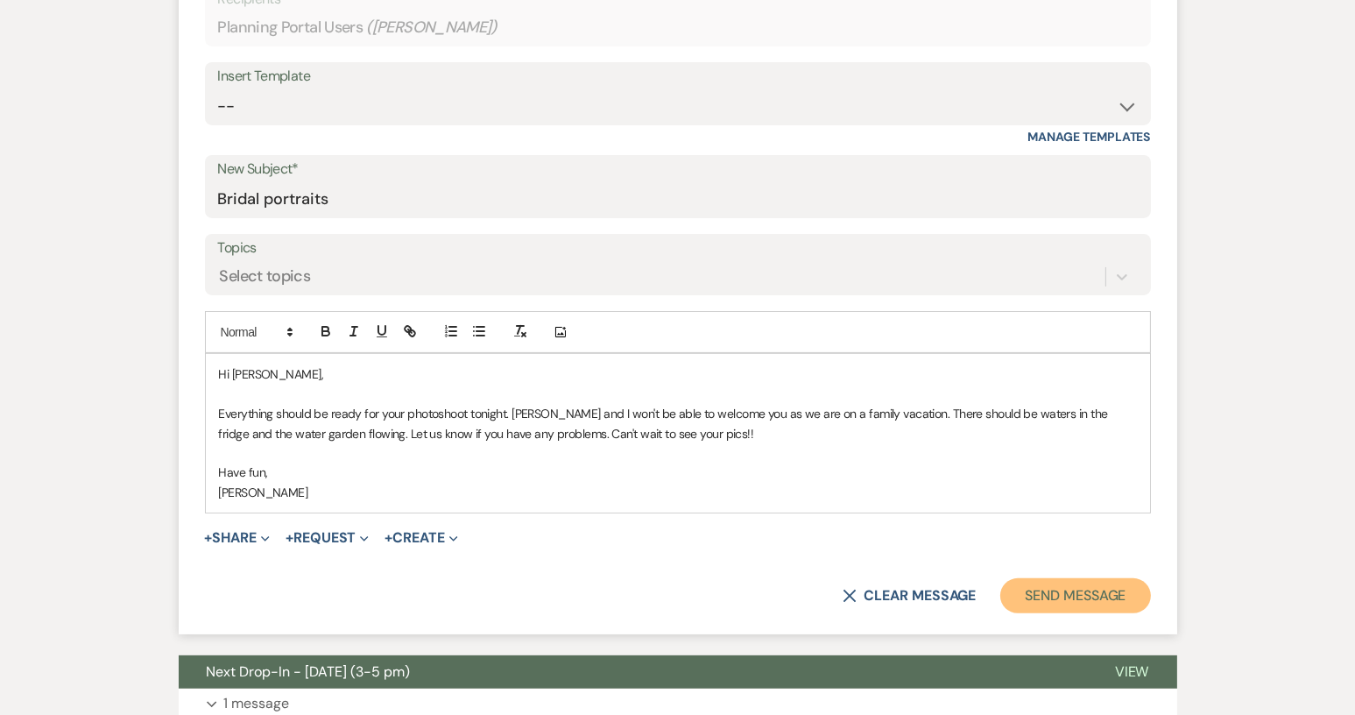 Image resolution: width=1355 pixels, height=715 pixels. What do you see at coordinates (1132, 671) in the screenshot?
I see `span: View` at bounding box center [1132, 671].